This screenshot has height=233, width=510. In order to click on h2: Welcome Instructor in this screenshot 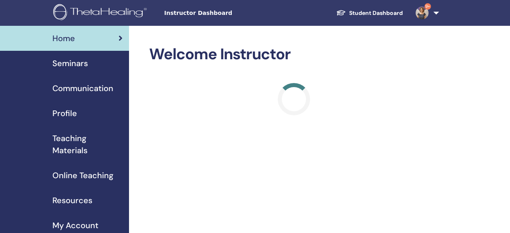, I will do `click(294, 54)`.